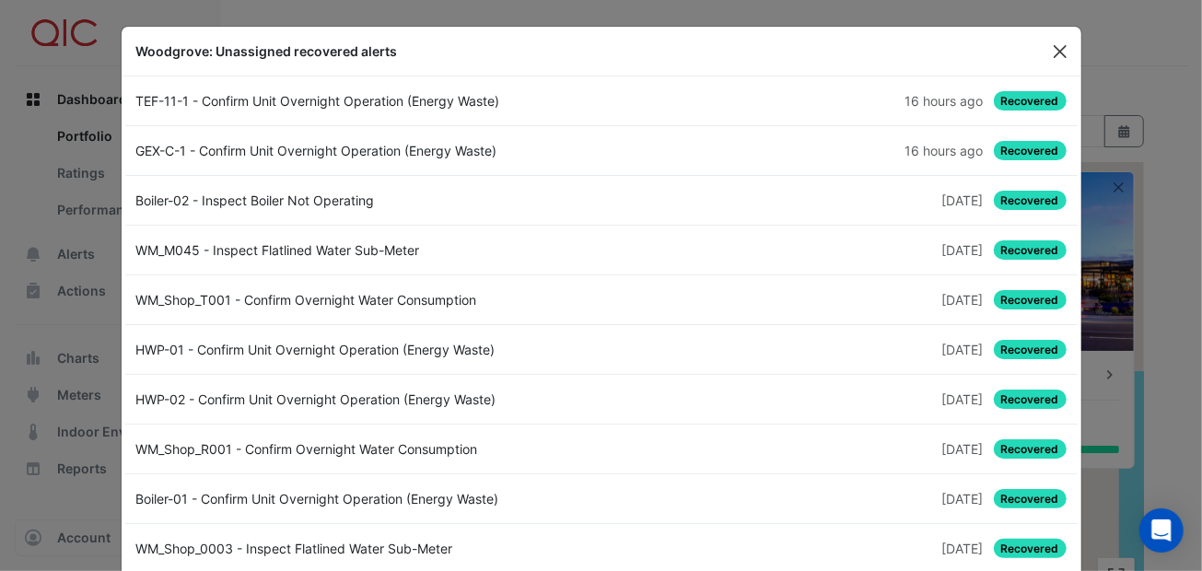 This screenshot has height=571, width=1202. I want to click on div: WM_Shop_R001 - Confirm Overnight Water Consumption, so click(363, 448).